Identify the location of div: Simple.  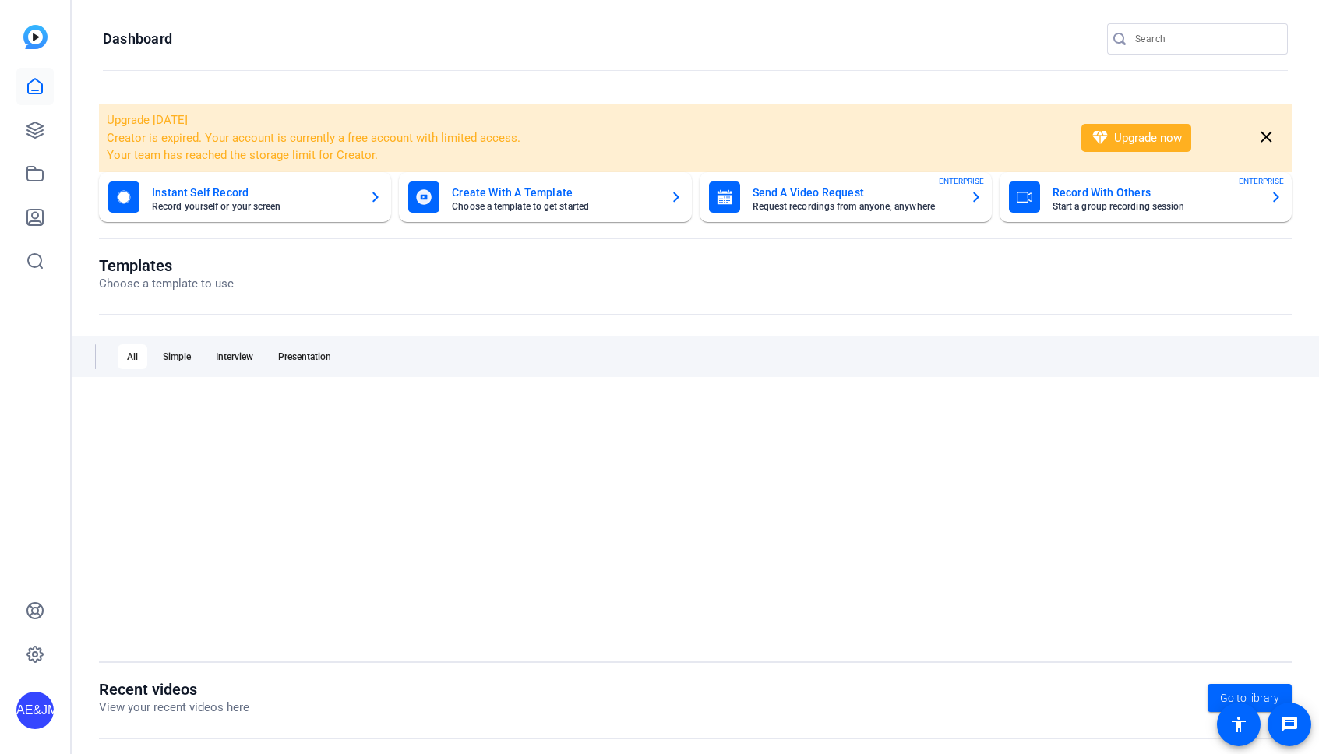
(177, 357).